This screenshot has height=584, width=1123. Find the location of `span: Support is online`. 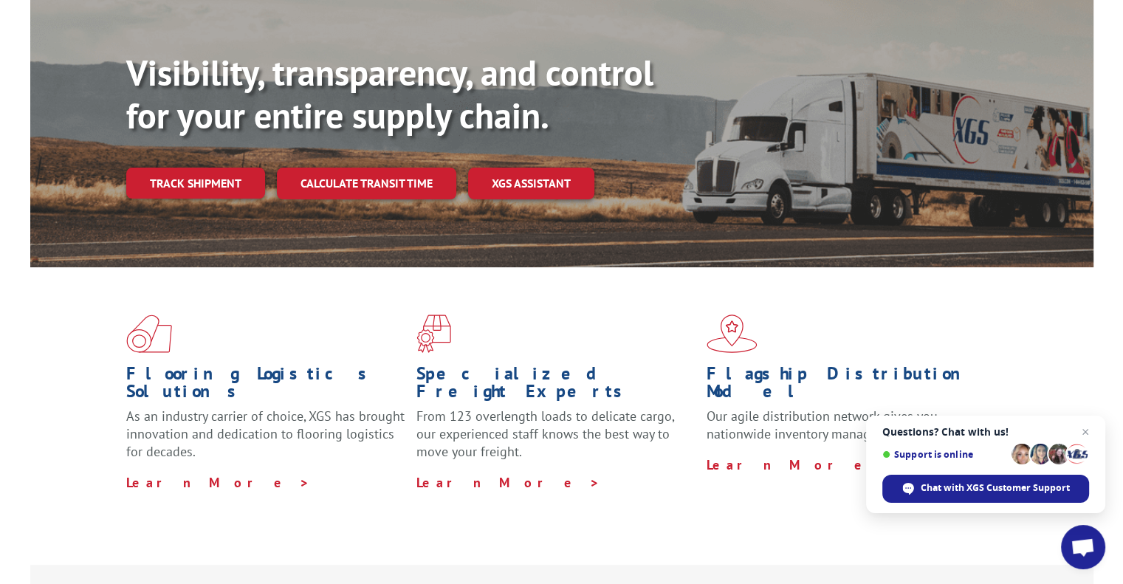

span: Support is online is located at coordinates (944, 454).